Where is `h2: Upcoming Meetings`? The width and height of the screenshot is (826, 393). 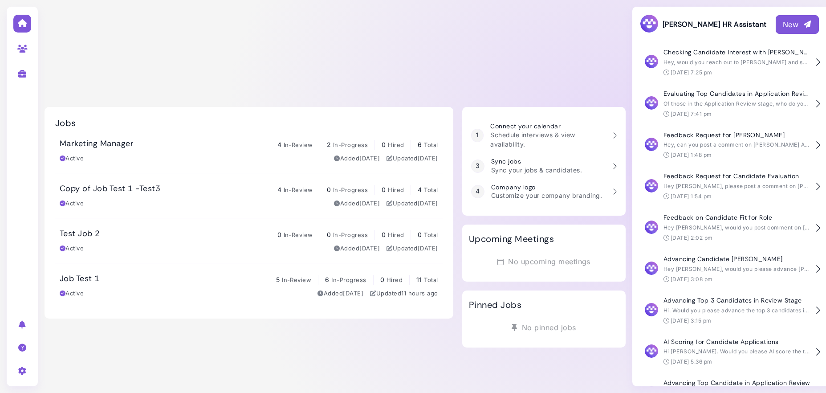 h2: Upcoming Meetings is located at coordinates (511, 239).